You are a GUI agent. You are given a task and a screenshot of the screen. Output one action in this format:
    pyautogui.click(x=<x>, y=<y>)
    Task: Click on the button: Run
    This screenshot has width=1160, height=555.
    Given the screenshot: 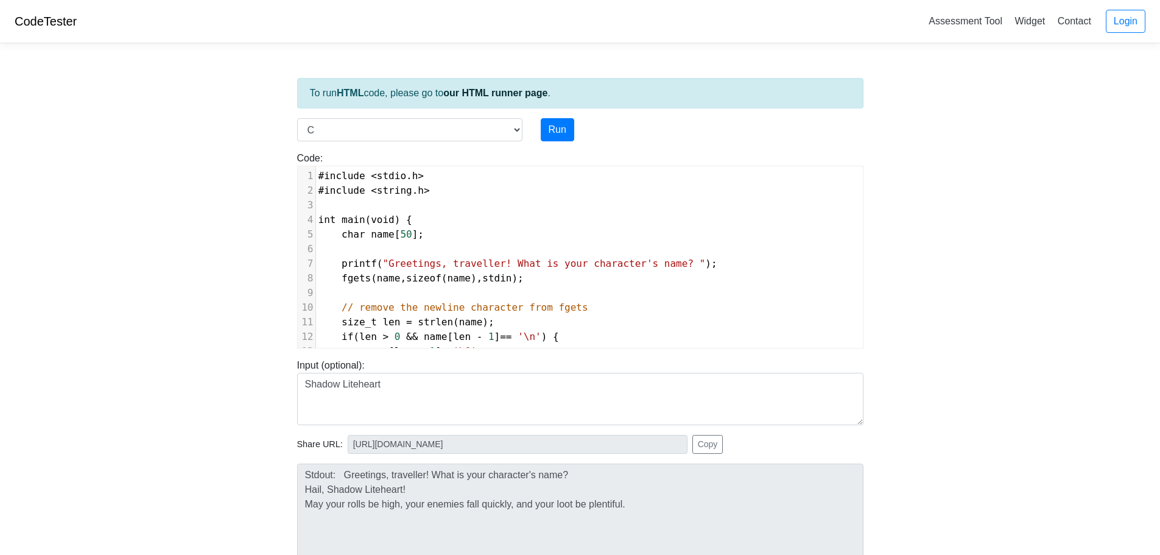 What is the action you would take?
    pyautogui.click(x=557, y=130)
    